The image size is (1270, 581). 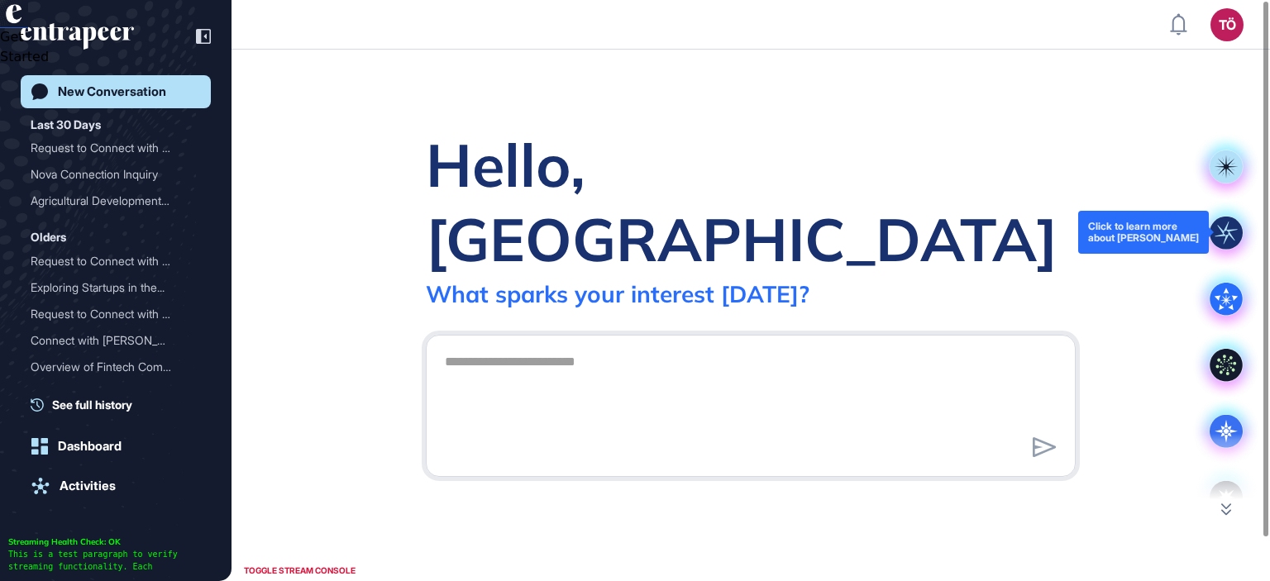 I want to click on div: Dashboard, so click(x=89, y=446).